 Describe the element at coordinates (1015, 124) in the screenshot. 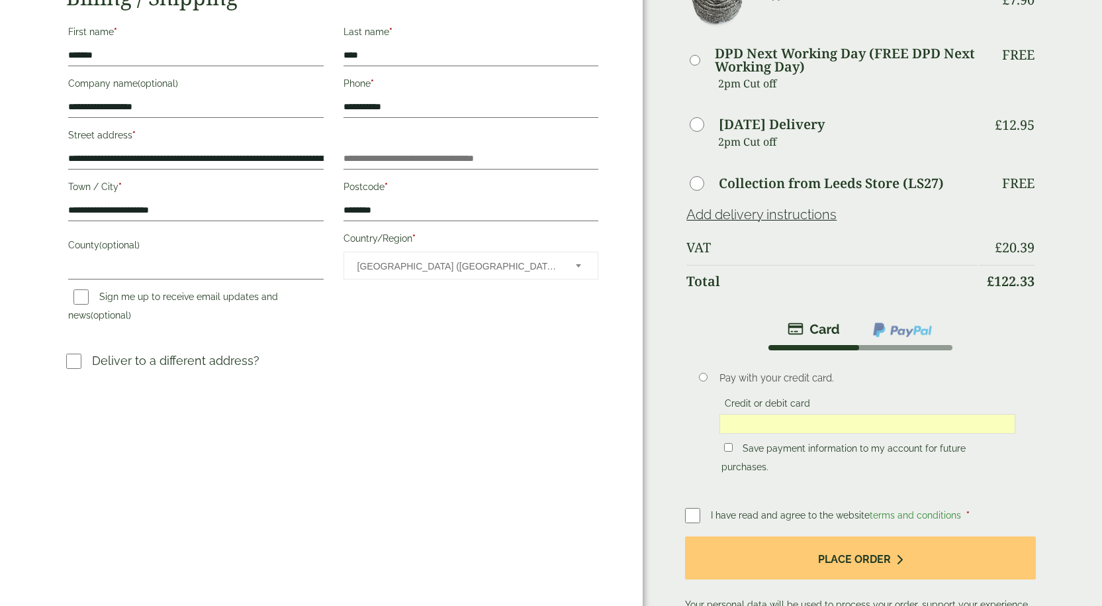

I see `bdi: 12.95` at that location.